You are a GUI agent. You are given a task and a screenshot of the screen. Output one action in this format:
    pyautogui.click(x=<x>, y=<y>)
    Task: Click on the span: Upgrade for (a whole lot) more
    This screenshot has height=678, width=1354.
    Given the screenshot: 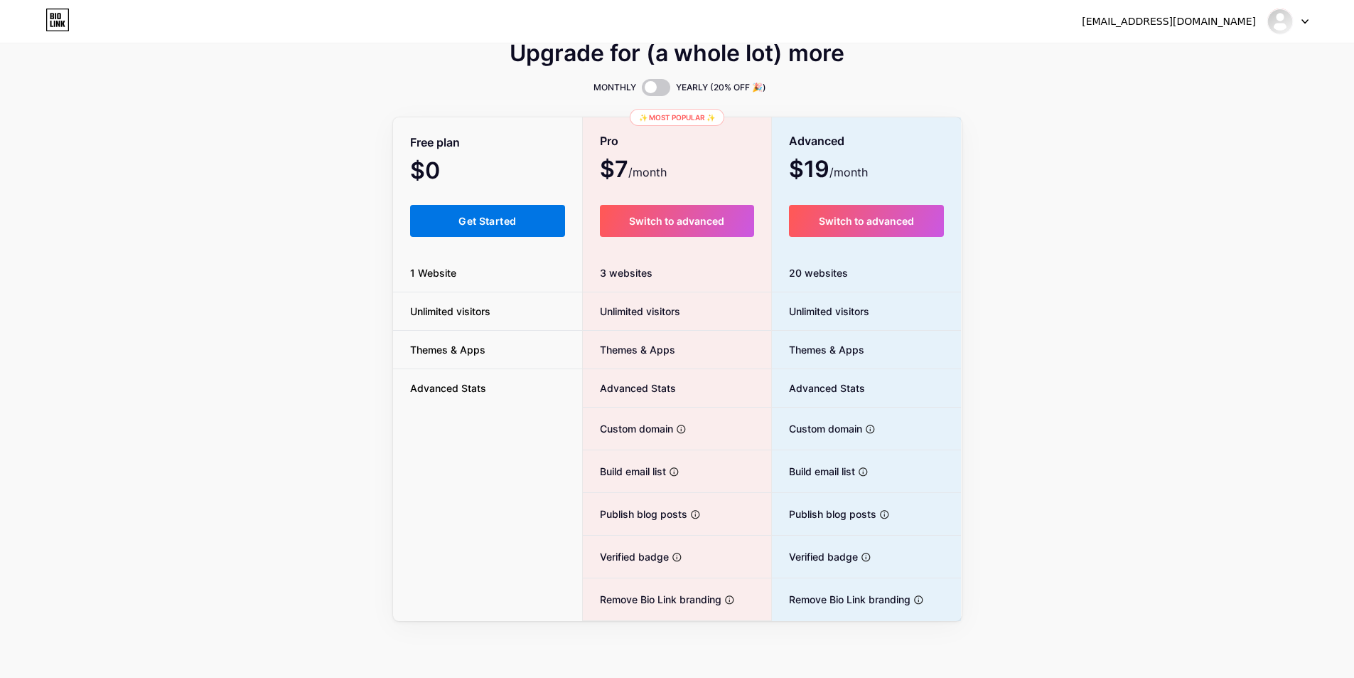 What is the action you would take?
    pyautogui.click(x=677, y=53)
    